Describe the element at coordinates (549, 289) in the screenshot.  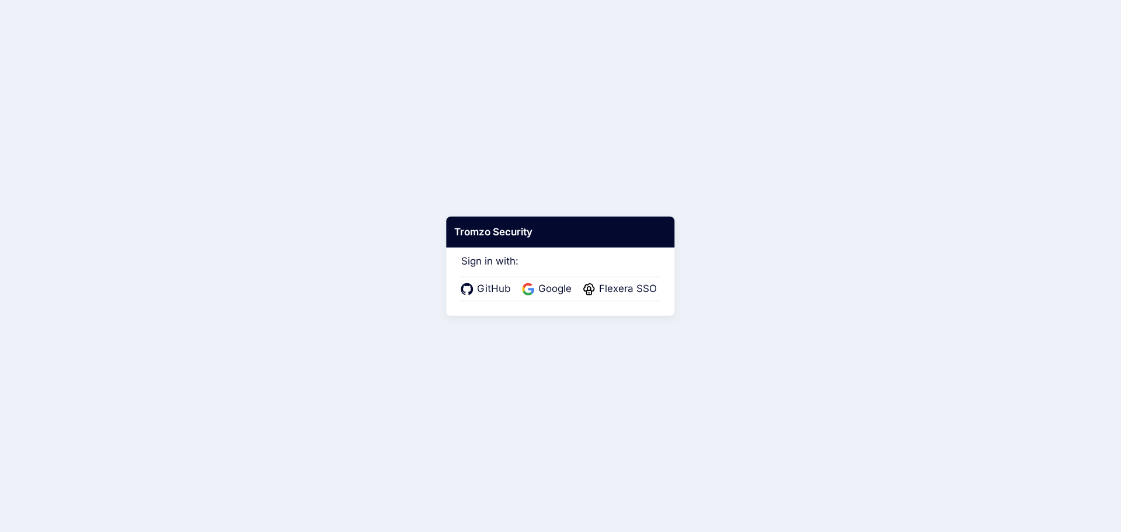
I see `a: Google` at that location.